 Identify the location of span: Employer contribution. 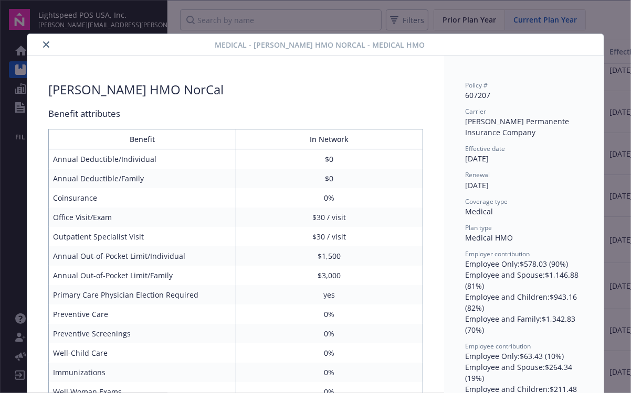
(497, 254).